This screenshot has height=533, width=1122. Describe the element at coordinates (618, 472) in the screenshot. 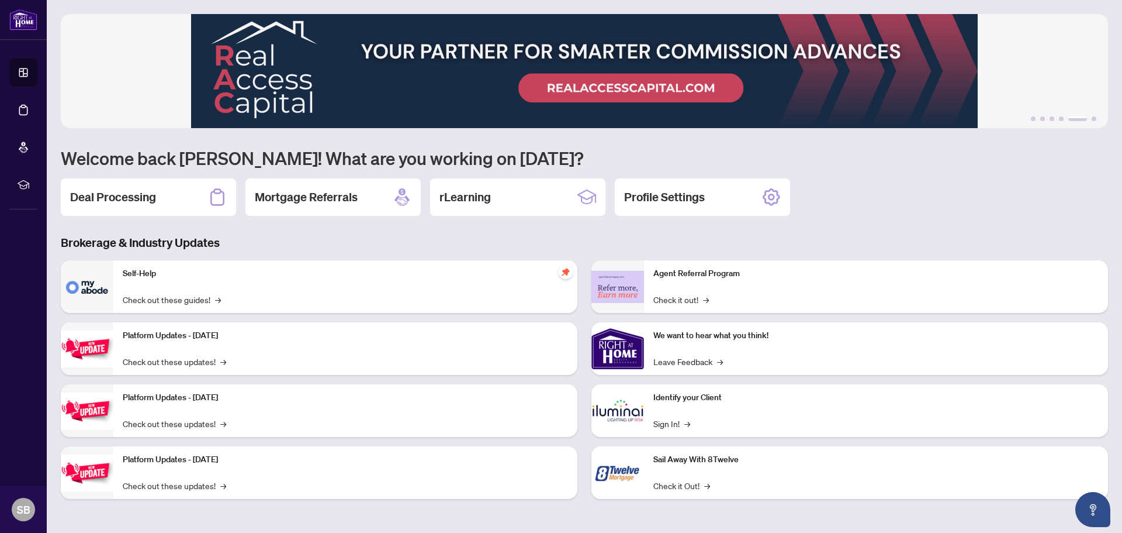

I see `img: Sail Away With 8Twelve` at that location.